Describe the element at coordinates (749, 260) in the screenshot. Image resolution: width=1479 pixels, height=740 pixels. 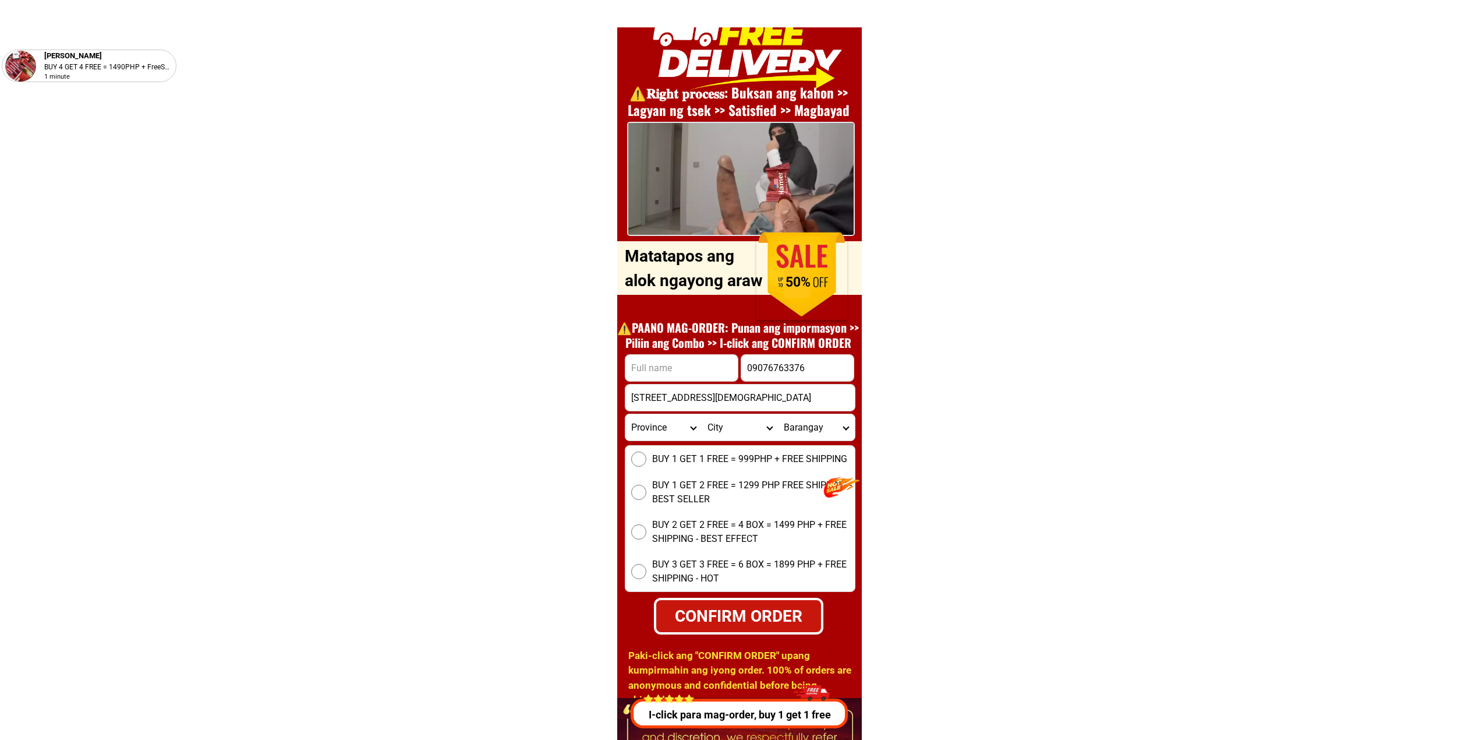
I see `h1: ORDER DITO` at that location.